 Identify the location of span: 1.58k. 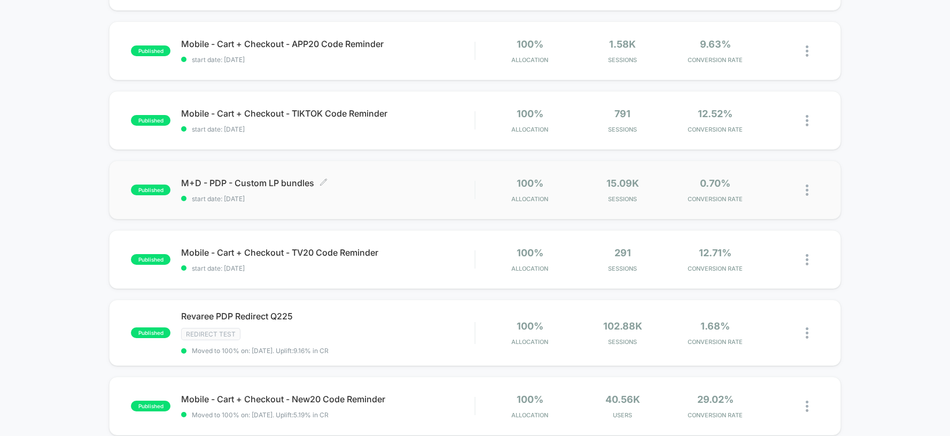
(623, 44).